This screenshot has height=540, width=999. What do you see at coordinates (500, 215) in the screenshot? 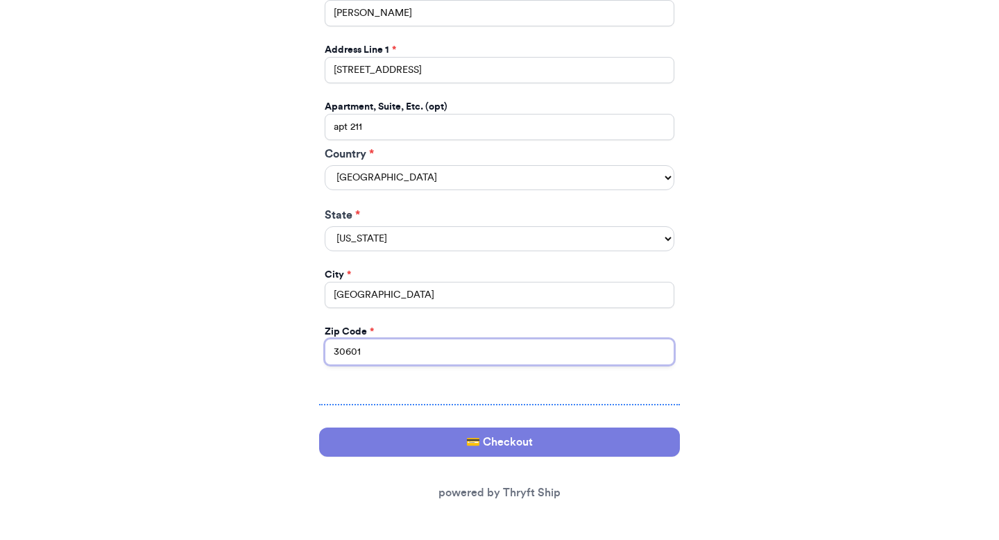
I see `label: State` at bounding box center [500, 215].